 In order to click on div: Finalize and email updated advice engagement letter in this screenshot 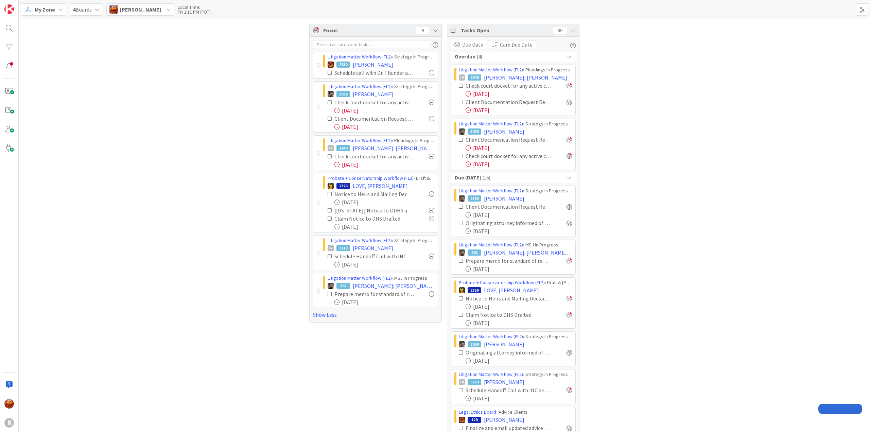, I will do `click(508, 428)`.